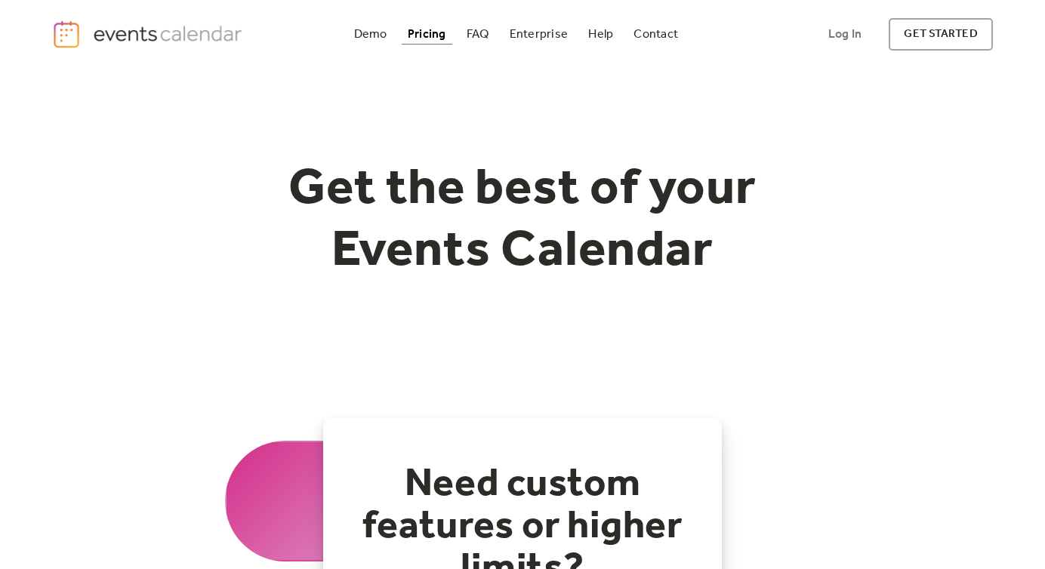 This screenshot has height=569, width=1045. What do you see at coordinates (427, 34) in the screenshot?
I see `div: Pricing` at bounding box center [427, 34].